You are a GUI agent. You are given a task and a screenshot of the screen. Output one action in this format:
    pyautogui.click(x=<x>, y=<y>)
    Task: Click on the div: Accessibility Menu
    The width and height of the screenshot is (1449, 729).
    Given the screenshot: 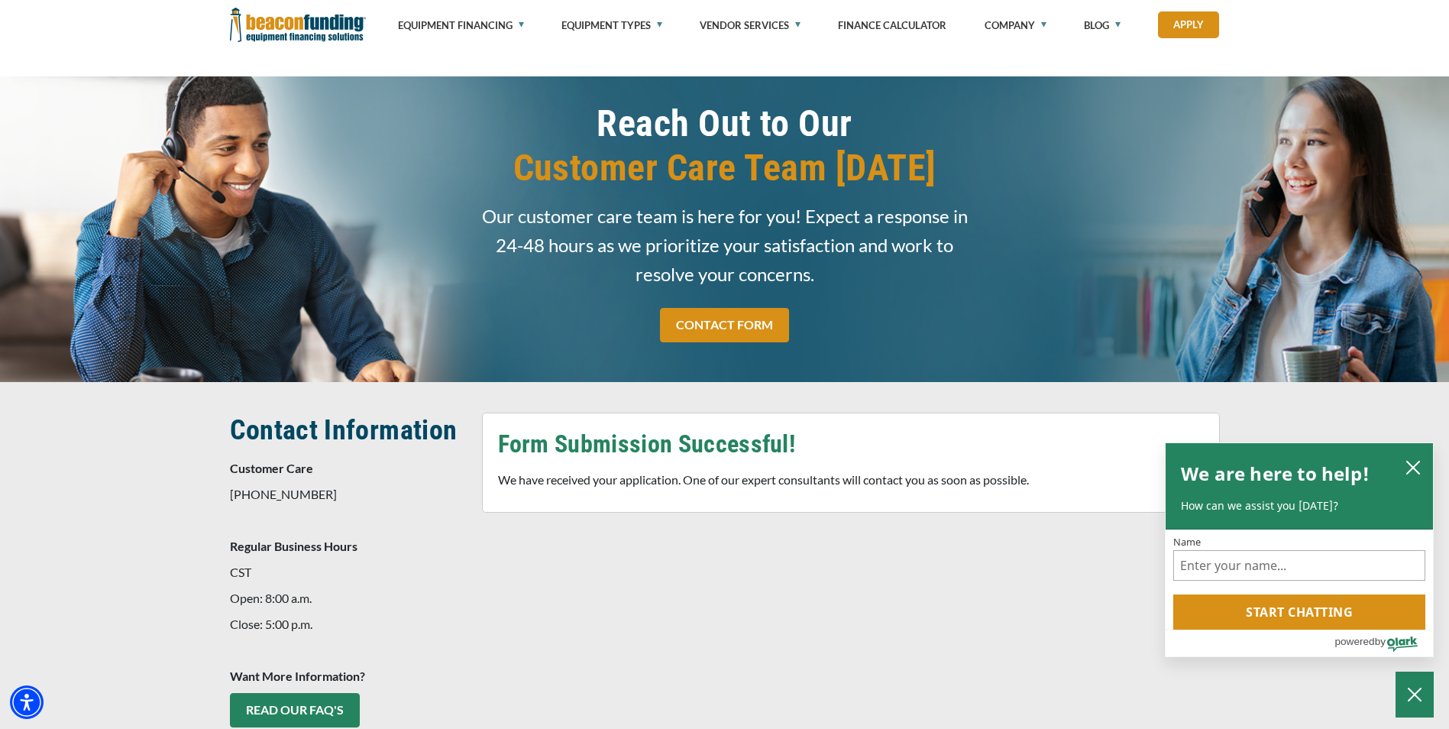 What is the action you would take?
    pyautogui.click(x=27, y=702)
    